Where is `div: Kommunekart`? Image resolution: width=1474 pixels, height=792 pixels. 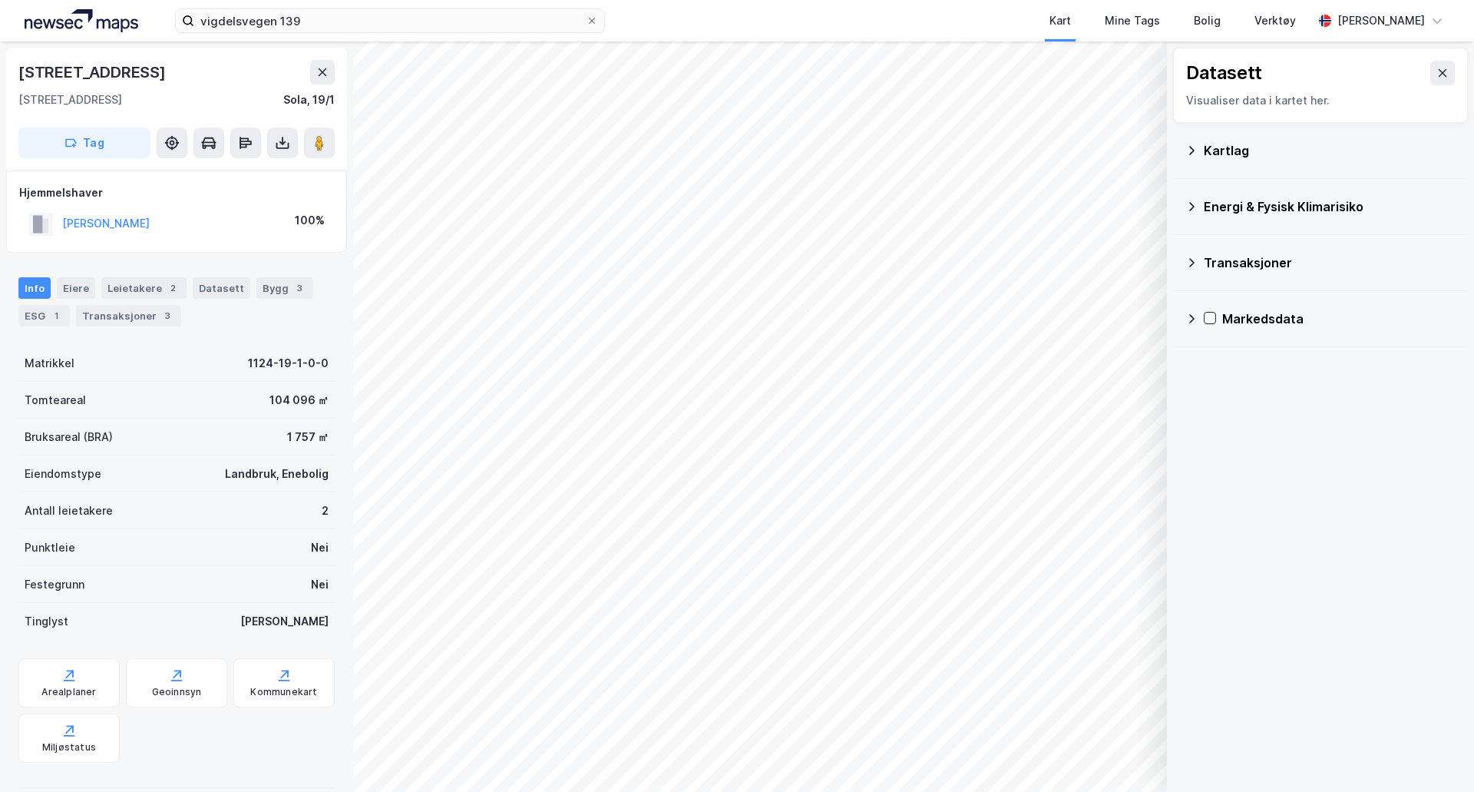
div: Kommunekart is located at coordinates (283, 692).